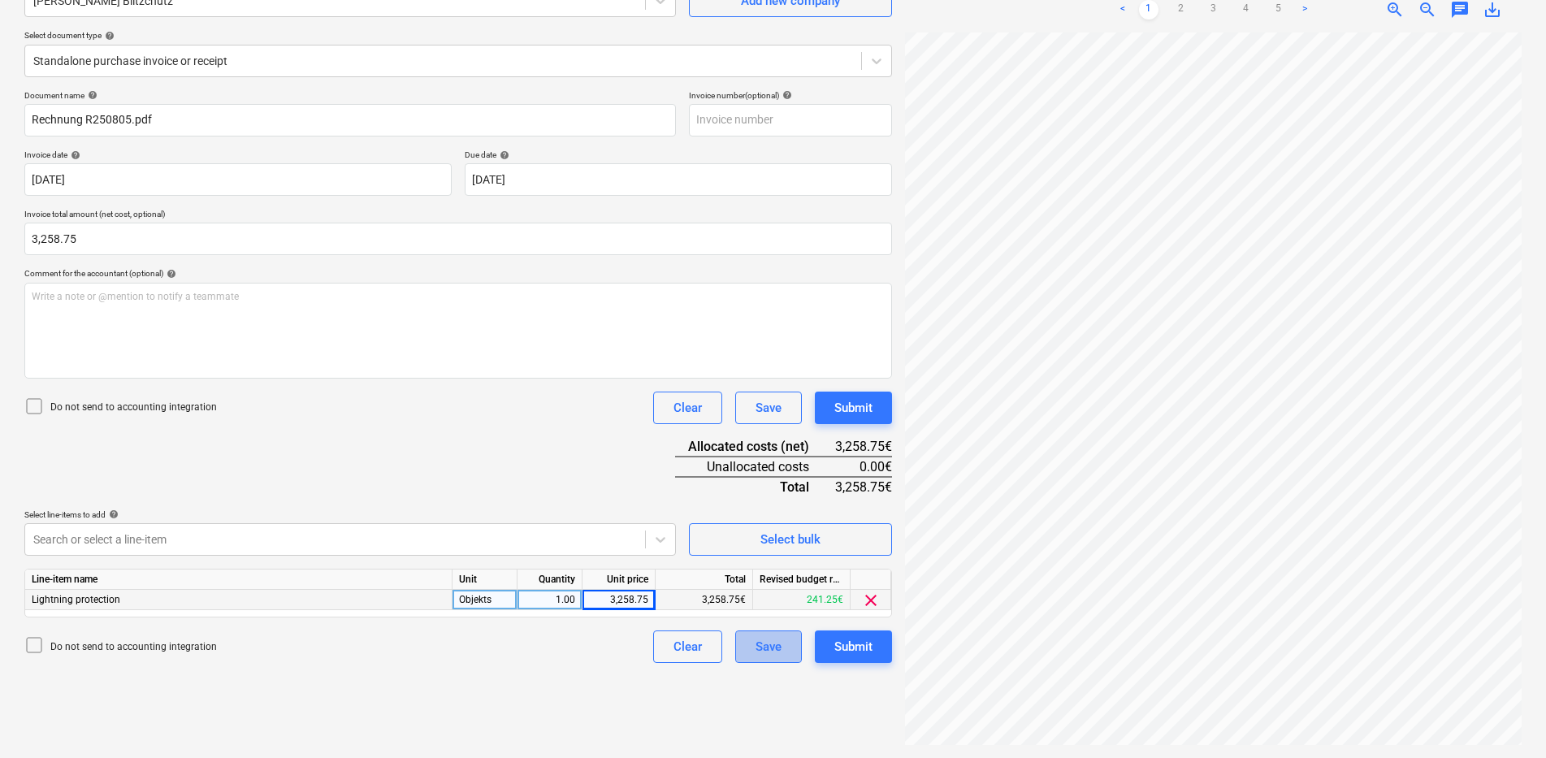 Image resolution: width=1546 pixels, height=758 pixels. Describe the element at coordinates (238, 180) in the screenshot. I see `input: Invoice date not specified` at that location.